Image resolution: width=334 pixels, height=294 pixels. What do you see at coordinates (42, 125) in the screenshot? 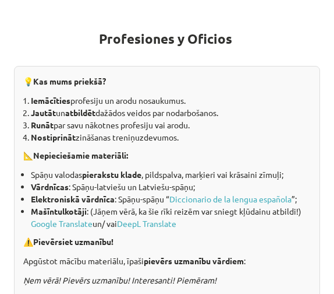
I see `b: Runāt` at bounding box center [42, 125].